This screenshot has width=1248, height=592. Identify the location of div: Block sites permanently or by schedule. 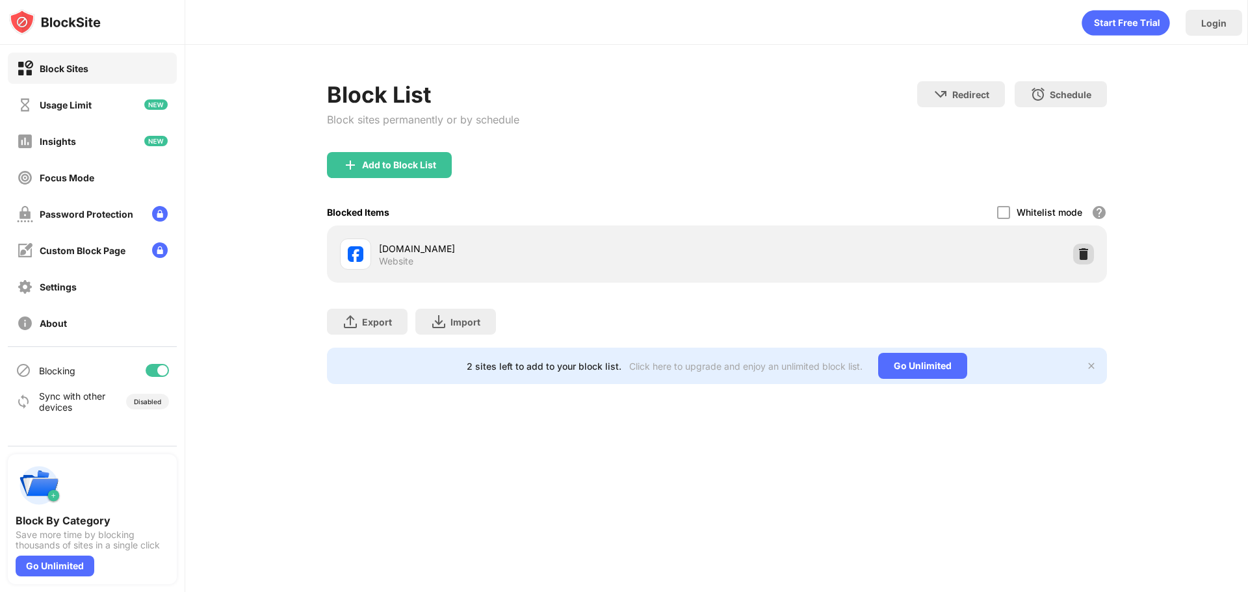
(423, 120).